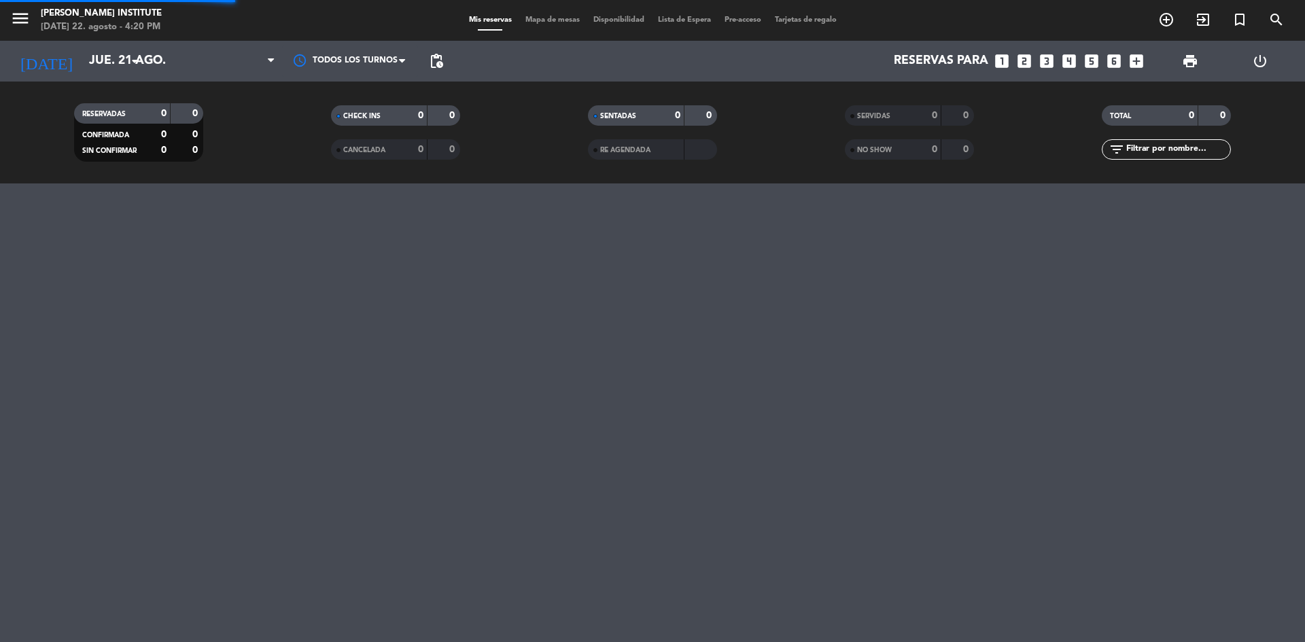  What do you see at coordinates (1047, 61) in the screenshot?
I see `i: looks_3` at bounding box center [1047, 61].